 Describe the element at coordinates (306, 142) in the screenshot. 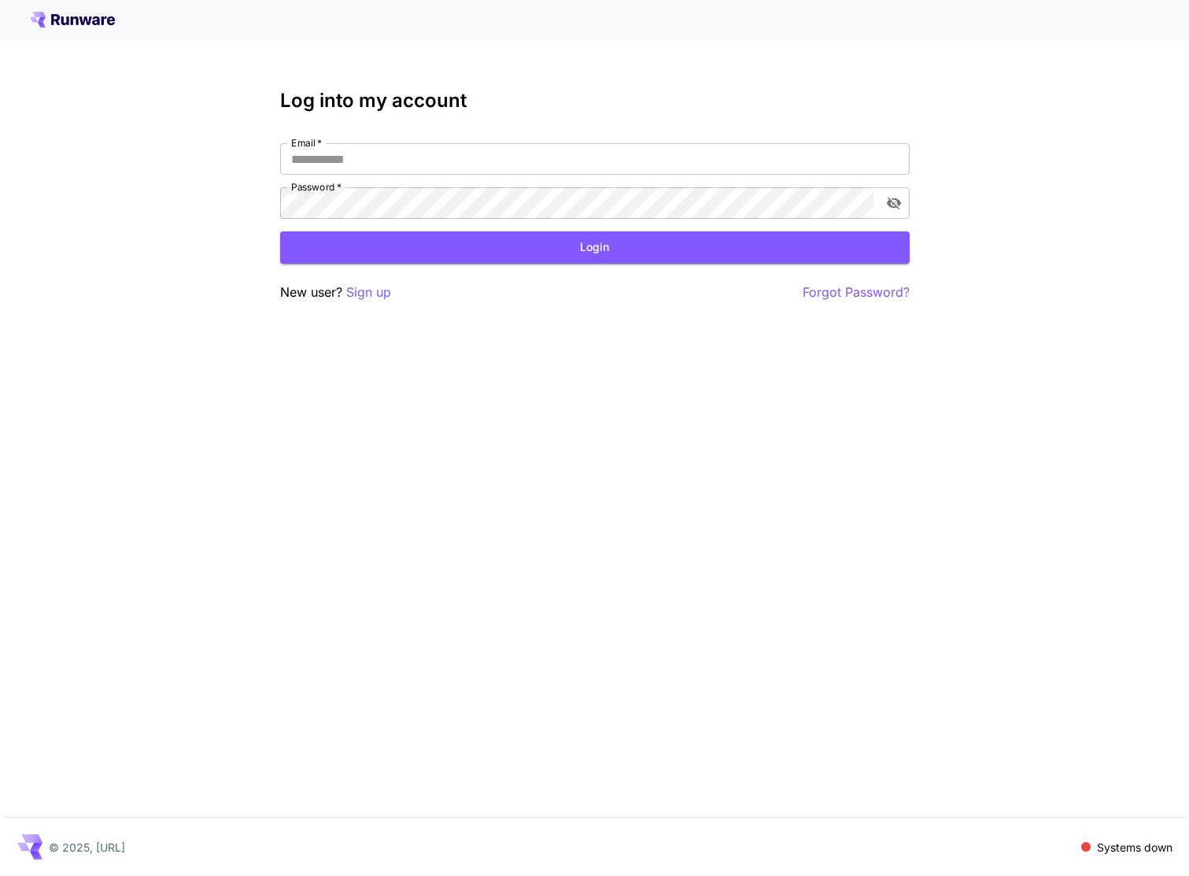

I see `label: Email` at that location.